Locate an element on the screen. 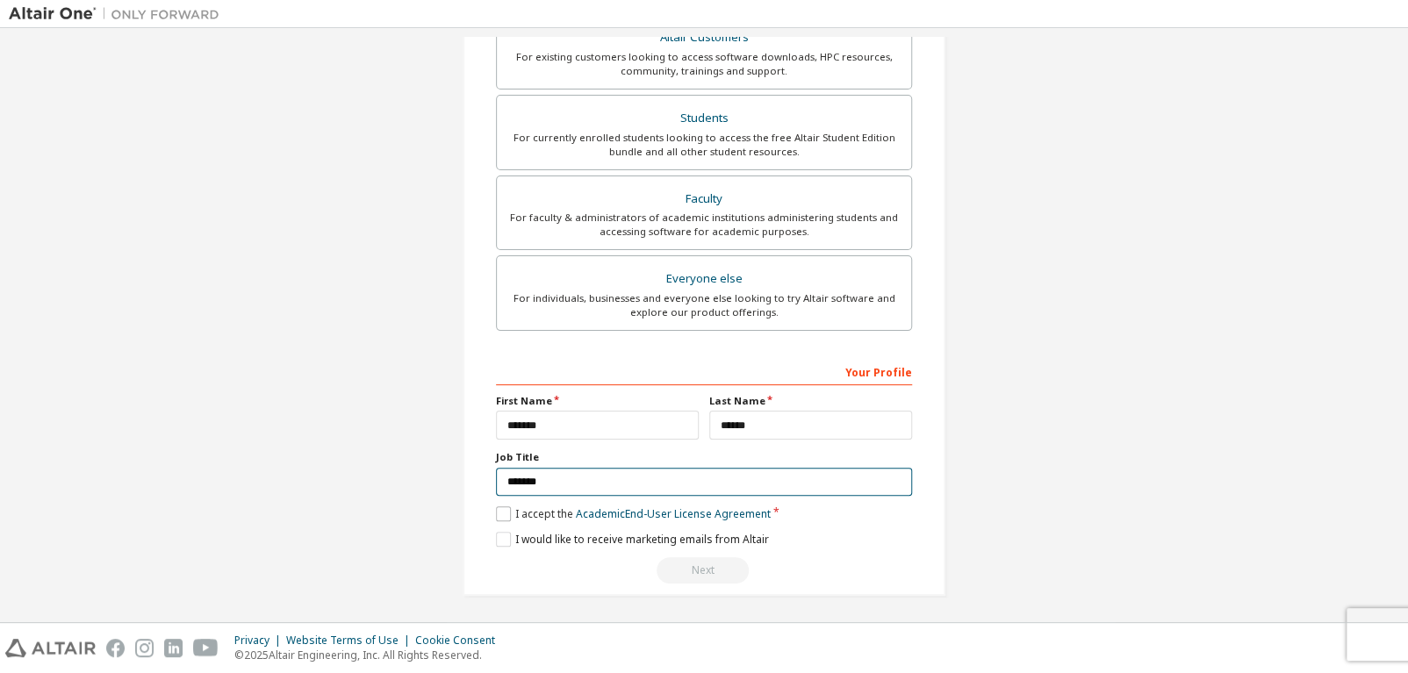 The height and width of the screenshot is (673, 1408). div: For currently enrolled students looking to access the free Altair Student Edition bundle and all ... is located at coordinates (704, 145).